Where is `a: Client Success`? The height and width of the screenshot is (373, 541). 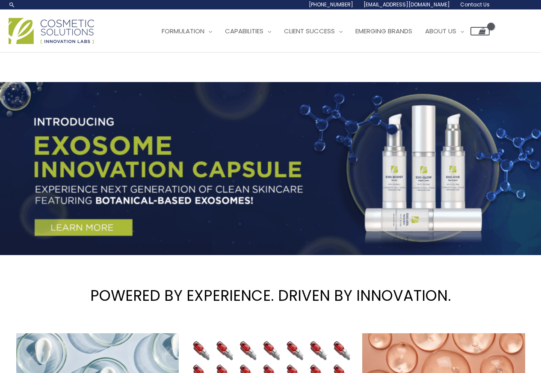 a: Client Success is located at coordinates (313, 31).